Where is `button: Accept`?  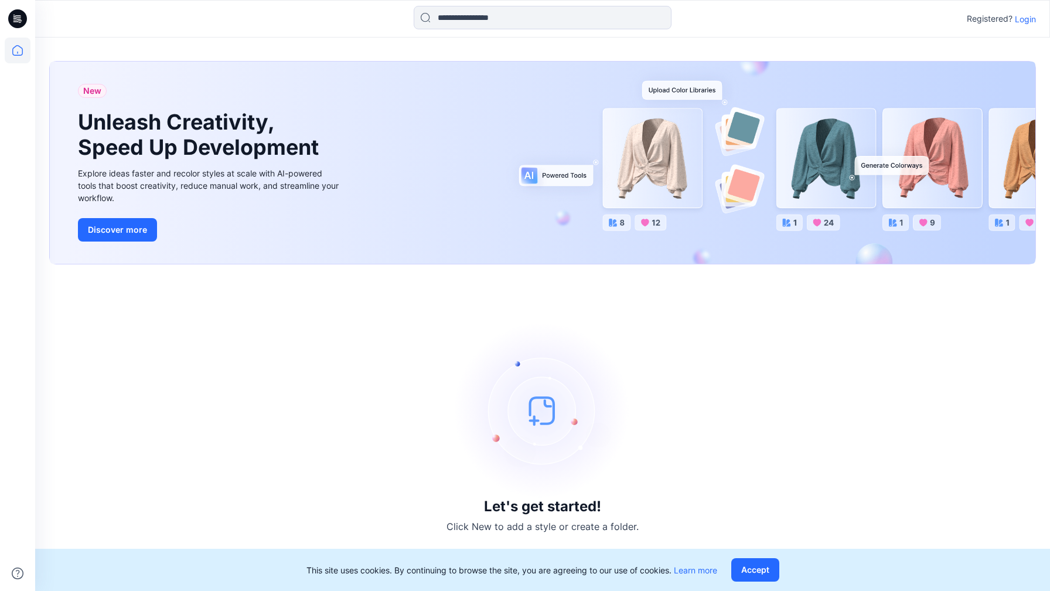 button: Accept is located at coordinates (755, 570).